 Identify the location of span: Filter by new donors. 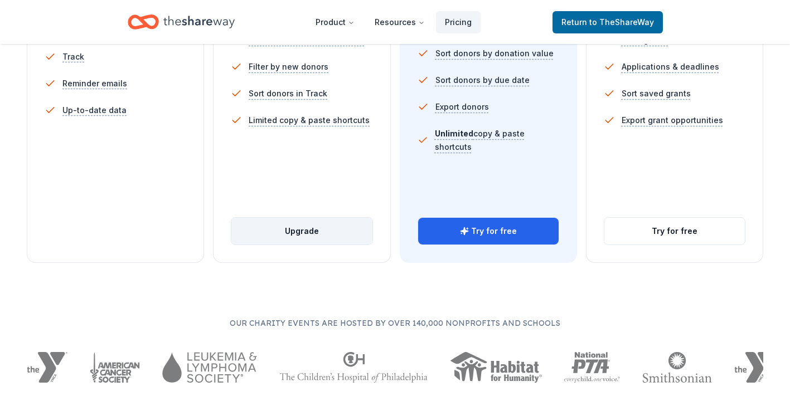
(288, 67).